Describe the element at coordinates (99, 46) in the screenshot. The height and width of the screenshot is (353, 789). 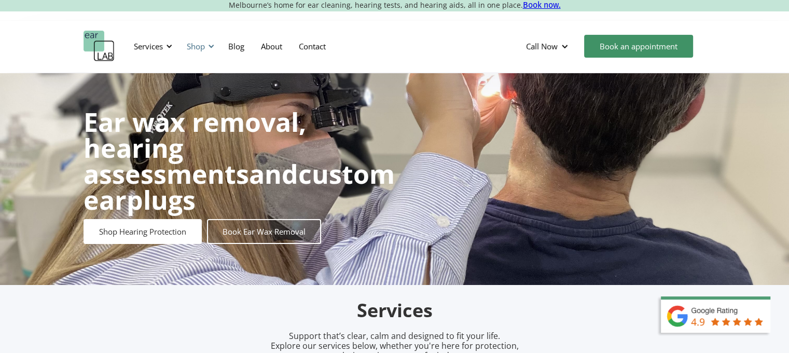
I see `a: home` at that location.